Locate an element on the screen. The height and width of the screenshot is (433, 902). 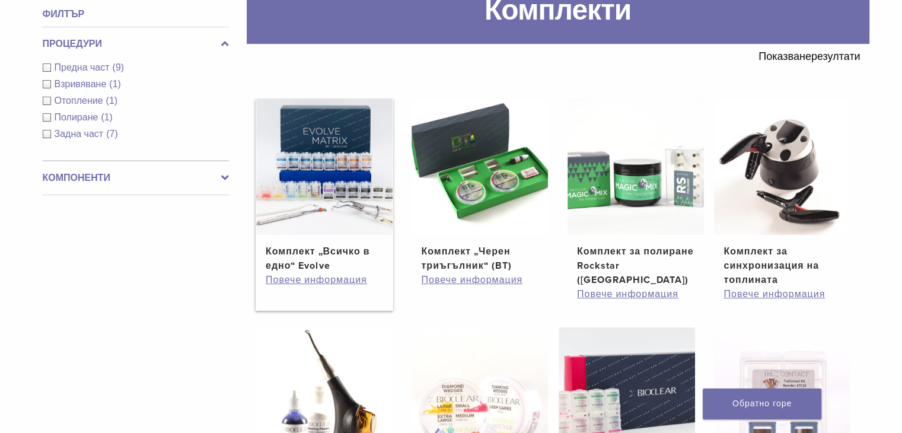
img: Комплект „Всичко в едно“ Evolve is located at coordinates (325, 167).